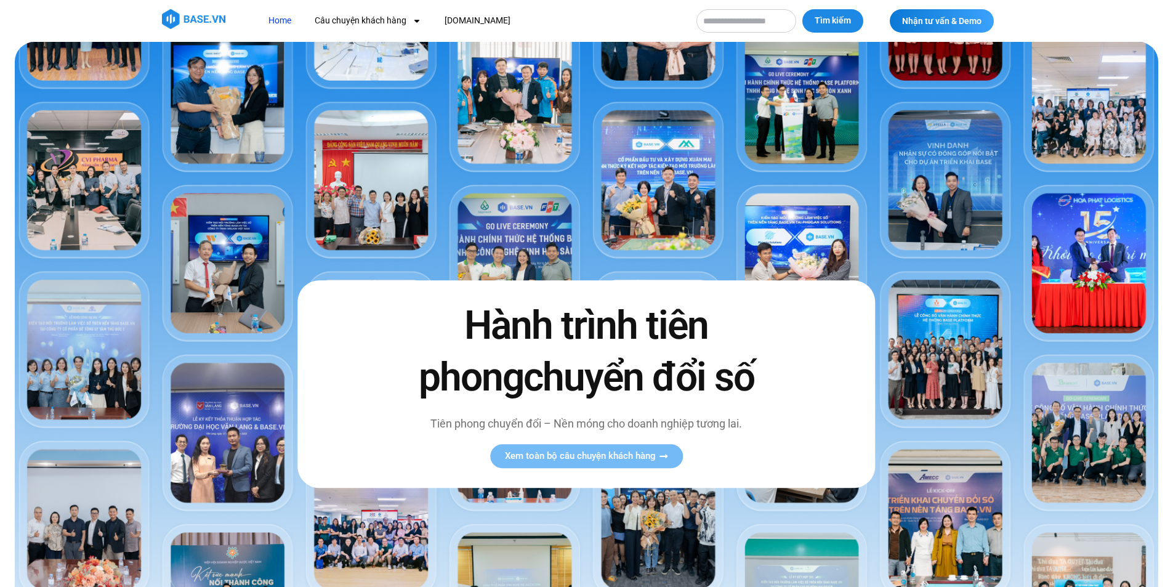 This screenshot has width=1173, height=587. What do you see at coordinates (472, 20) in the screenshot?
I see `nav: Menu` at bounding box center [472, 20].